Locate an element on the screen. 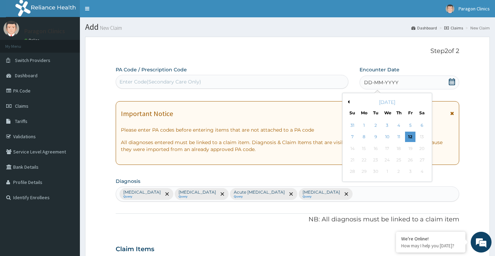 The image size is (495, 256). span: Tariffs is located at coordinates (21, 121).